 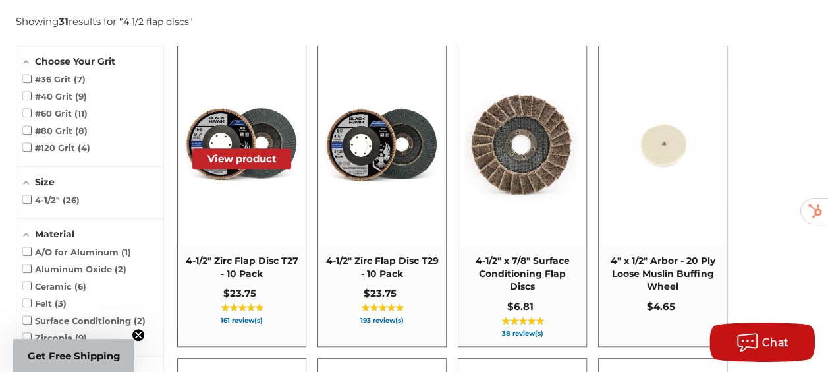 I want to click on button: Close teaser, so click(x=138, y=335).